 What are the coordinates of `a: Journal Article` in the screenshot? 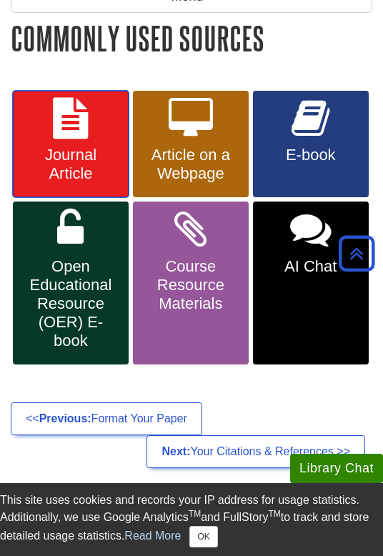 It's located at (71, 144).